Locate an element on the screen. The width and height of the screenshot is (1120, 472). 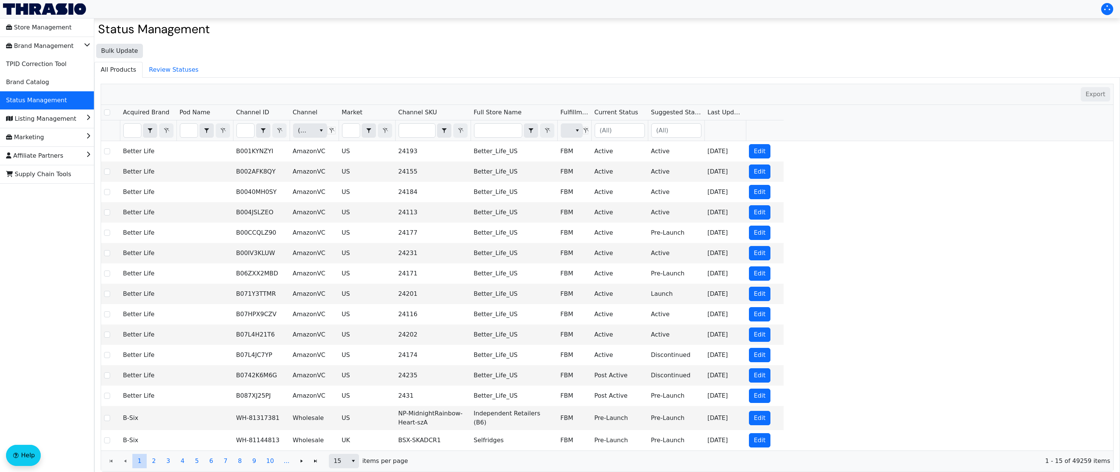
span: 5 is located at coordinates (197, 461).